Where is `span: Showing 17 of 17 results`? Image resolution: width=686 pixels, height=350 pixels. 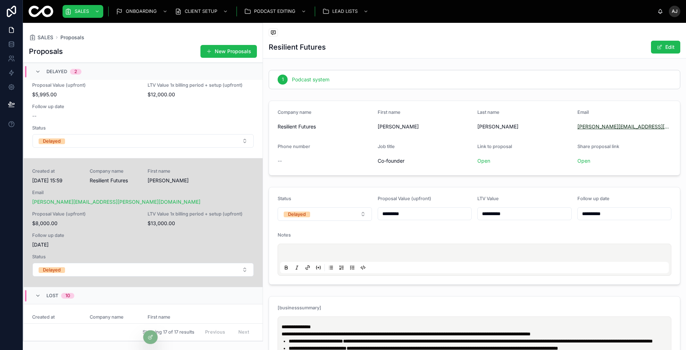 span: Showing 17 of 17 results is located at coordinates (168, 333).